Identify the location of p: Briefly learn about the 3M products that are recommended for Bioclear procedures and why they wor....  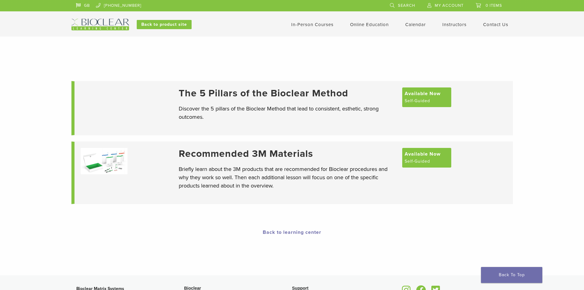
(287, 177).